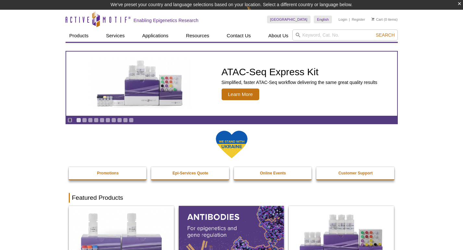 The image size is (463, 250). Describe the element at coordinates (240, 94) in the screenshot. I see `span: Learn More` at that location.